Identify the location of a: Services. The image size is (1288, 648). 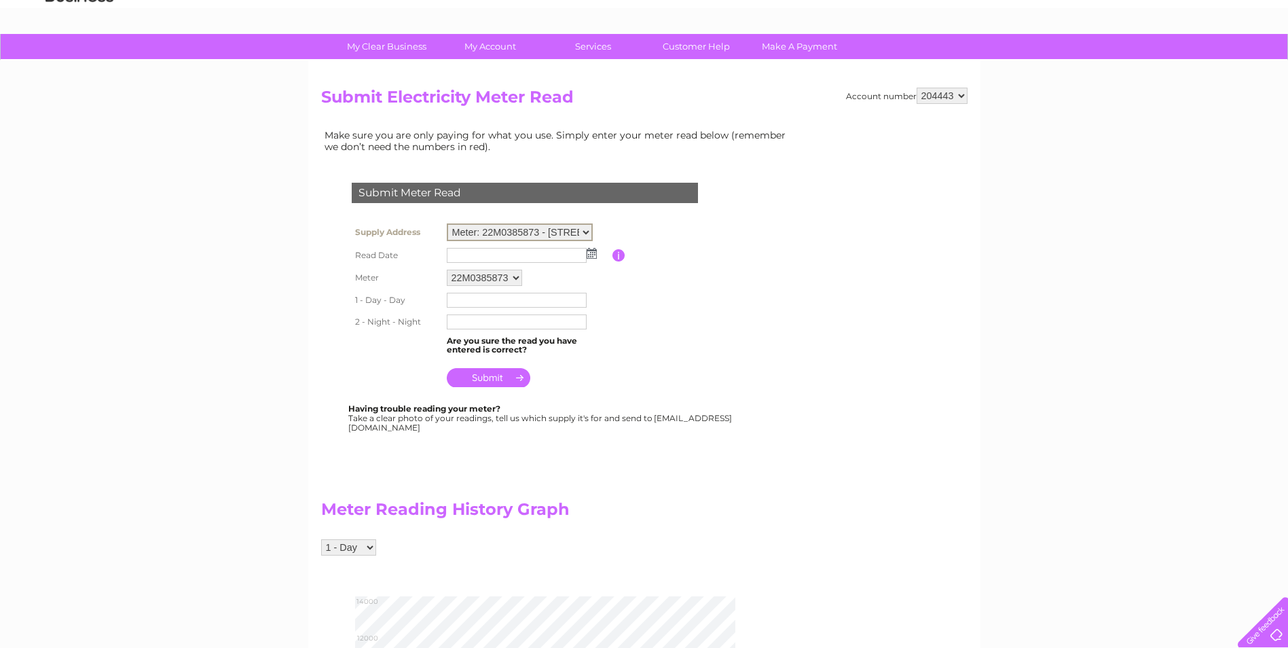
(593, 46).